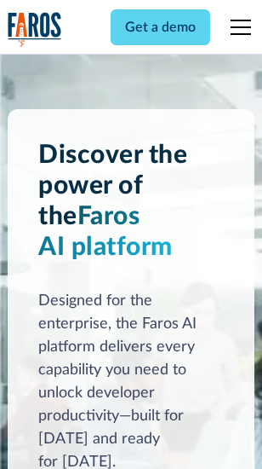 This screenshot has height=469, width=262. Describe the element at coordinates (106, 232) in the screenshot. I see `span: Faros AI platform` at that location.